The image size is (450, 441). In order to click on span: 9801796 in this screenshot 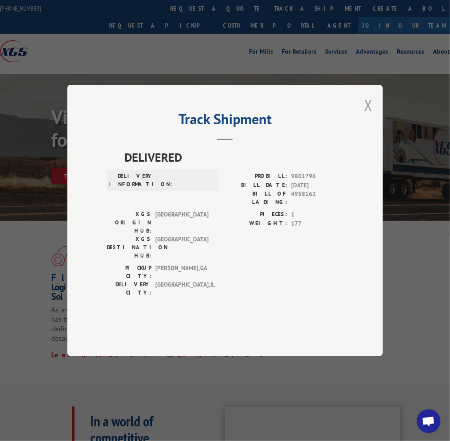, I will do `click(317, 176)`.